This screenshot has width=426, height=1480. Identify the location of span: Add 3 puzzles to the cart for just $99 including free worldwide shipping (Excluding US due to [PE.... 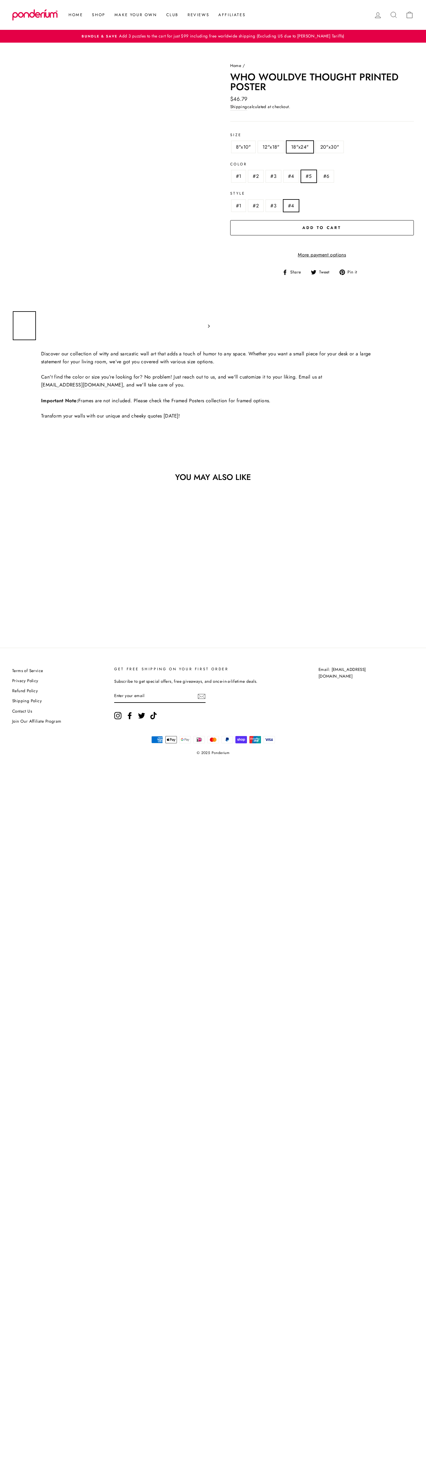
(231, 36).